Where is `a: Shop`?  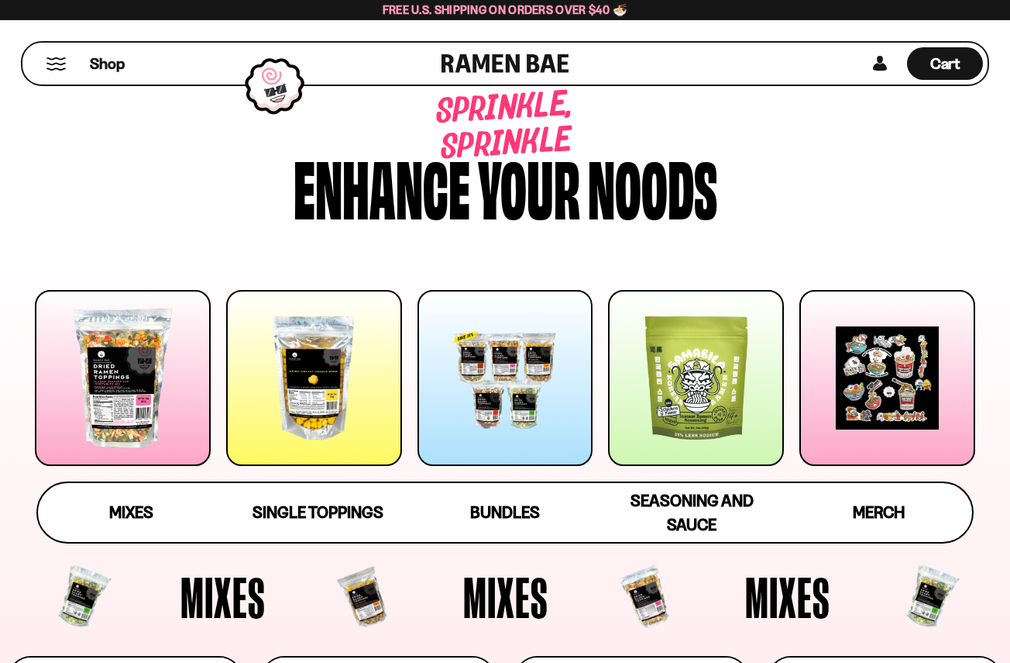 a: Shop is located at coordinates (107, 64).